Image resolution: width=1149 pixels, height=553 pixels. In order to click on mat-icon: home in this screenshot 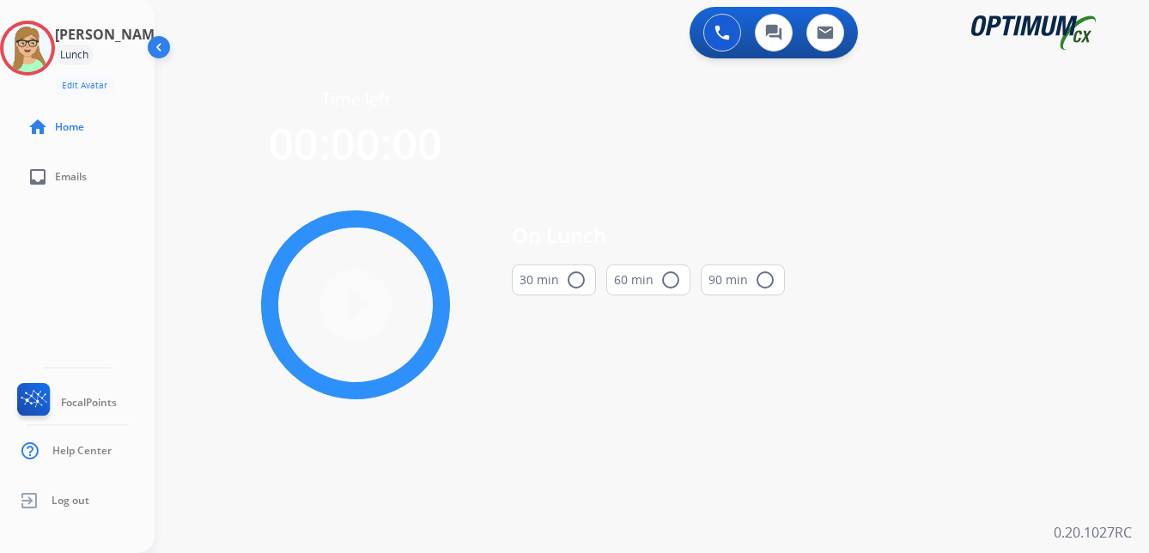, I will do `click(38, 127)`.